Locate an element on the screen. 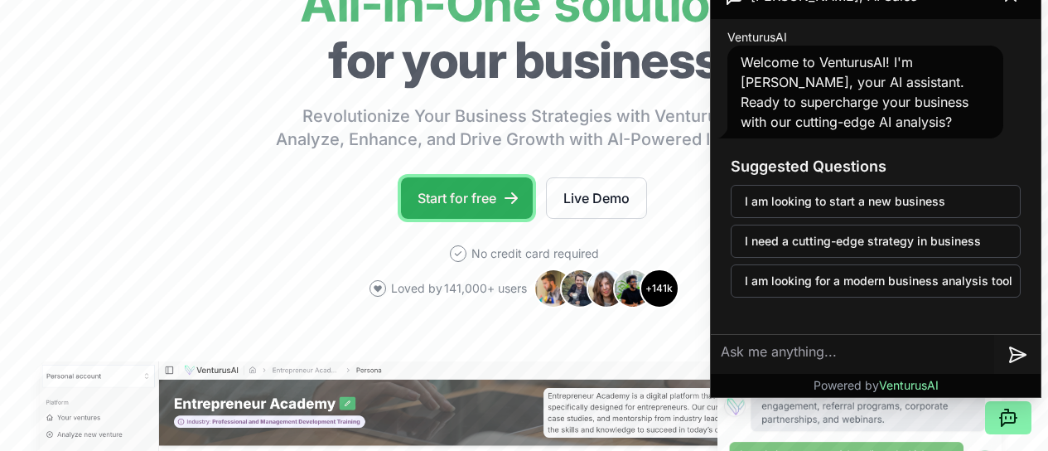 The height and width of the screenshot is (451, 1048). a: Start for free is located at coordinates (467, 198).